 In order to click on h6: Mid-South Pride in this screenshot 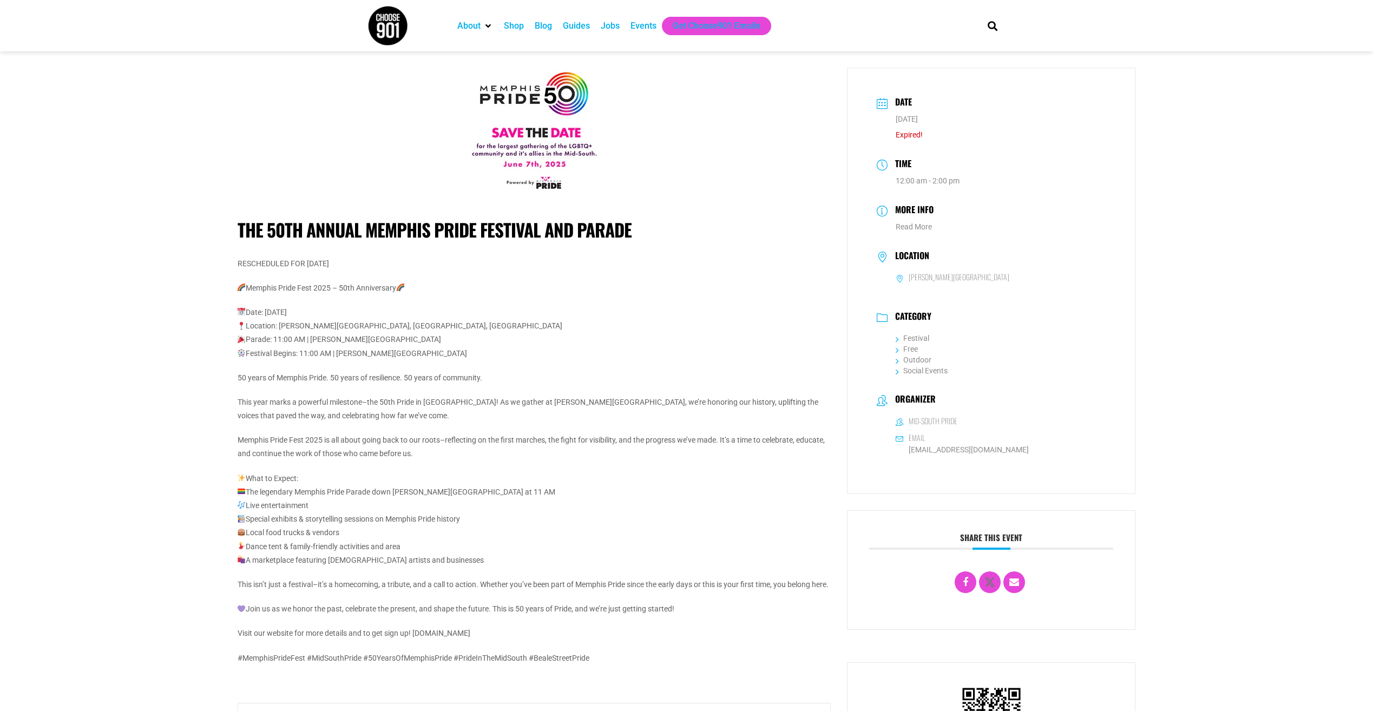, I will do `click(933, 421)`.